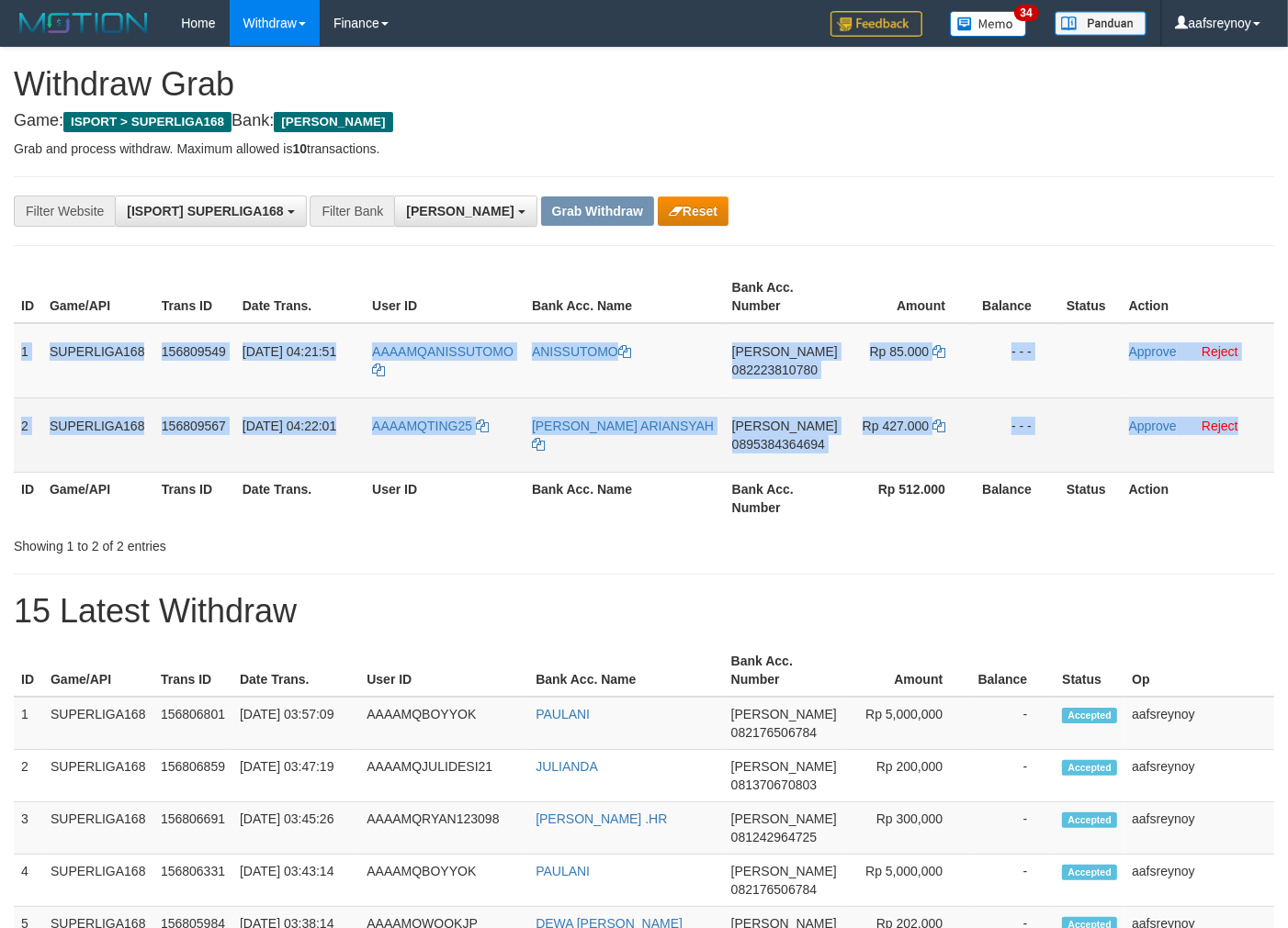  I want to click on td: 156806691, so click(192, 829).